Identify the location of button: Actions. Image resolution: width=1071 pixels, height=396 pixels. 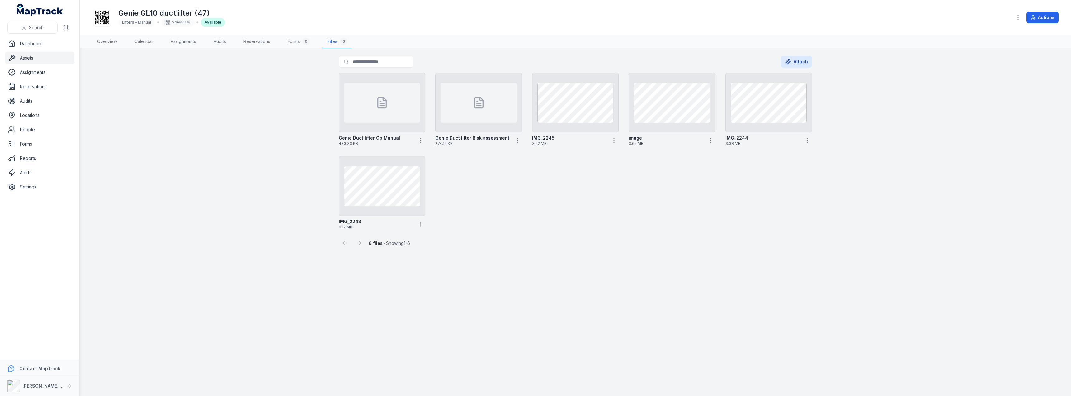
(1042, 17).